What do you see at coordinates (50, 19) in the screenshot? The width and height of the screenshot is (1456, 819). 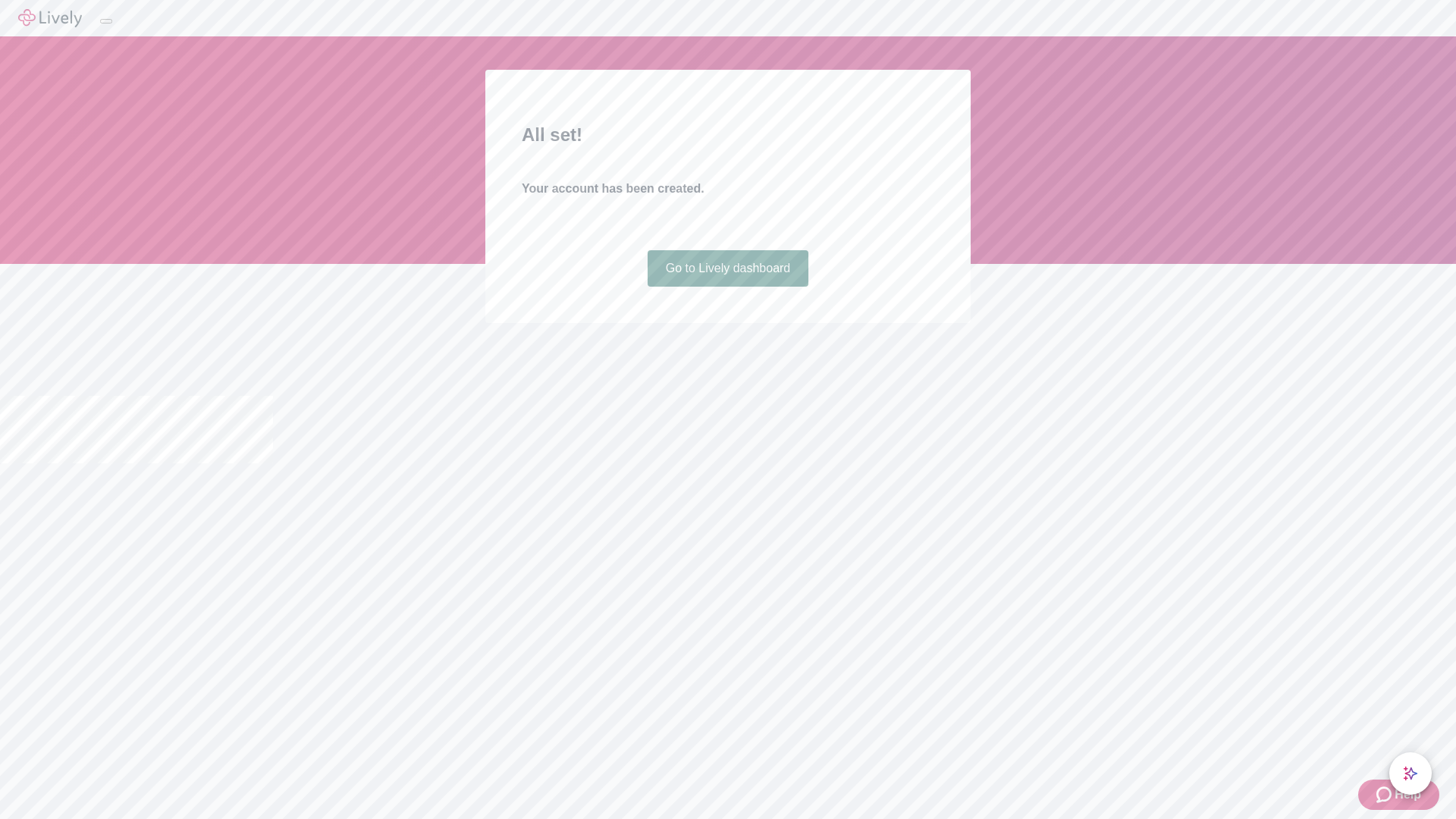 I see `img: Lively` at bounding box center [50, 19].